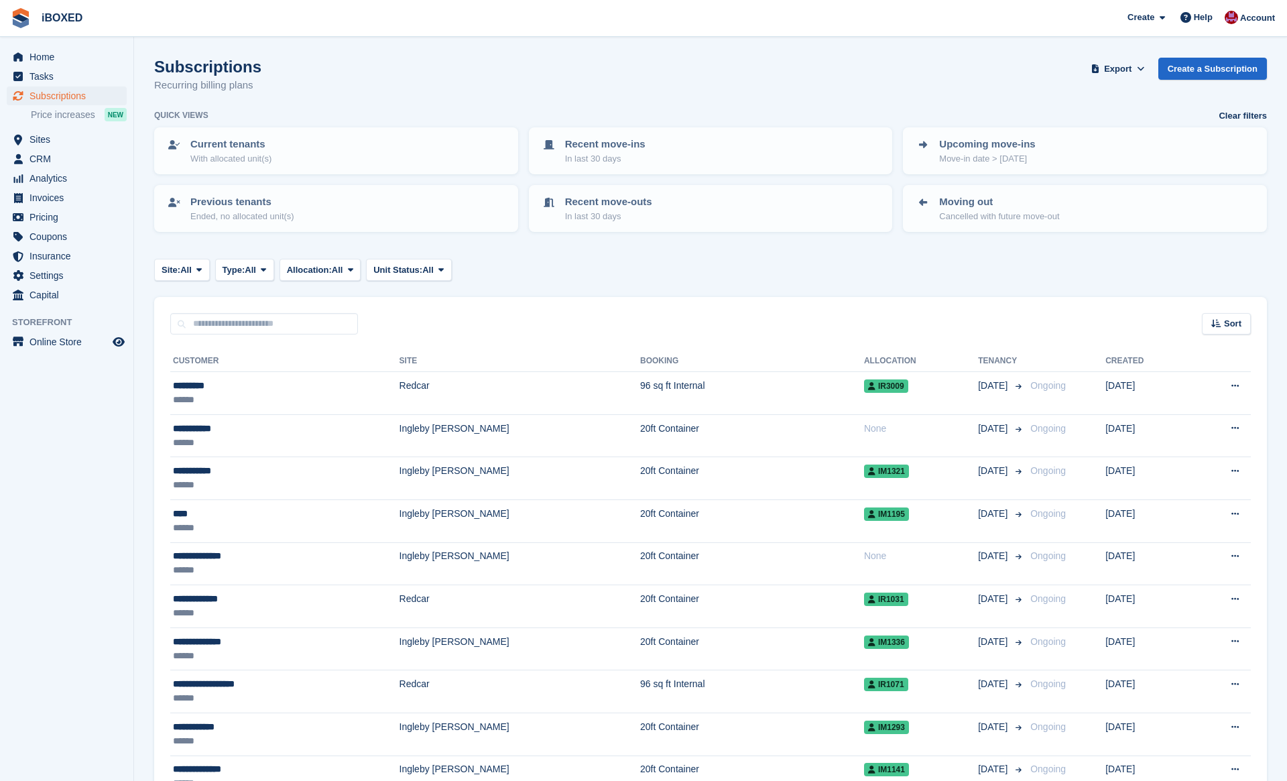  I want to click on span: IR1031, so click(886, 599).